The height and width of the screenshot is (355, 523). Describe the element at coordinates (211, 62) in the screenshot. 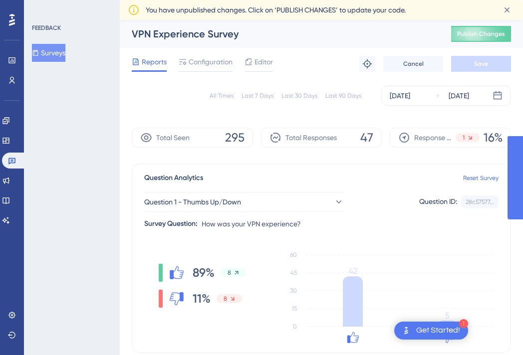

I see `span: Configuration` at that location.